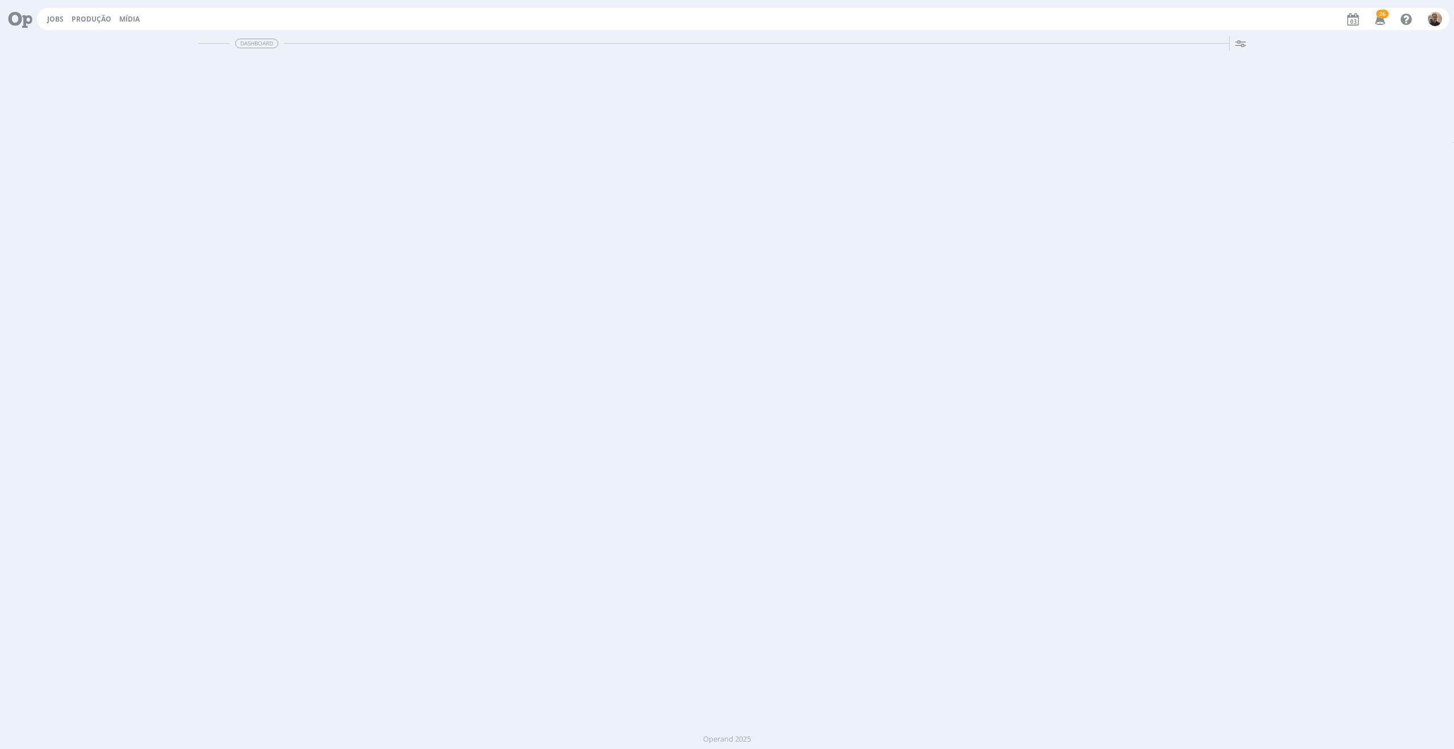 The height and width of the screenshot is (749, 1454). What do you see at coordinates (130, 19) in the screenshot?
I see `button: Mídia` at bounding box center [130, 19].